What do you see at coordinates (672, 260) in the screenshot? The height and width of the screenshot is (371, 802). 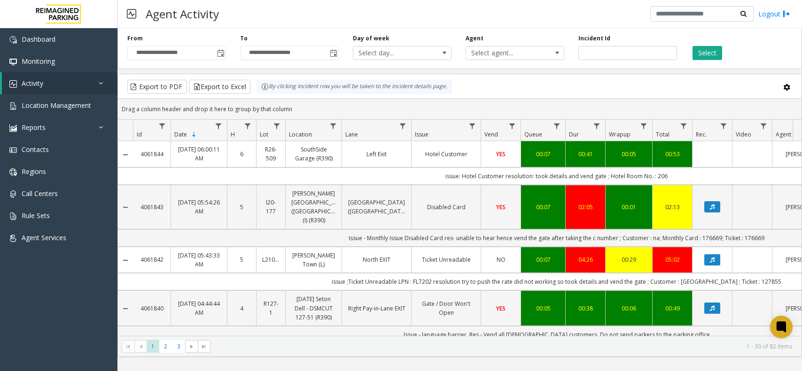 I see `div: 05:02` at bounding box center [672, 260].